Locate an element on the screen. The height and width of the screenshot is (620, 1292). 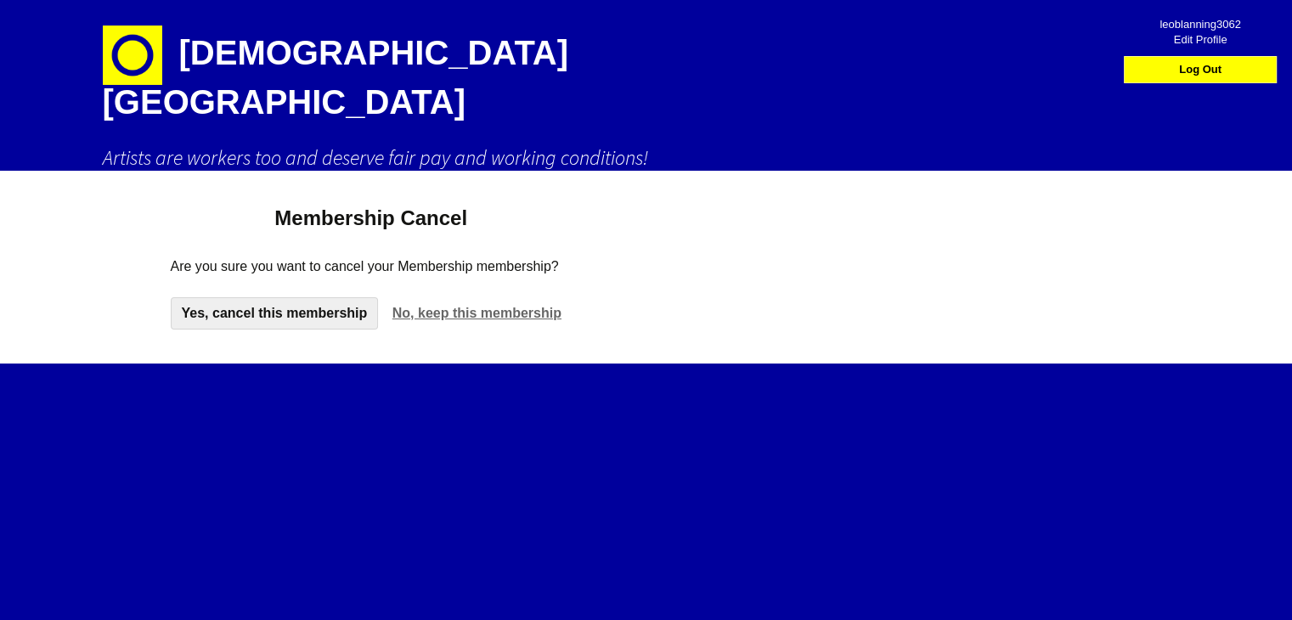
p: Are you sure you want to cancel your Membership membership? is located at coordinates (371, 267).